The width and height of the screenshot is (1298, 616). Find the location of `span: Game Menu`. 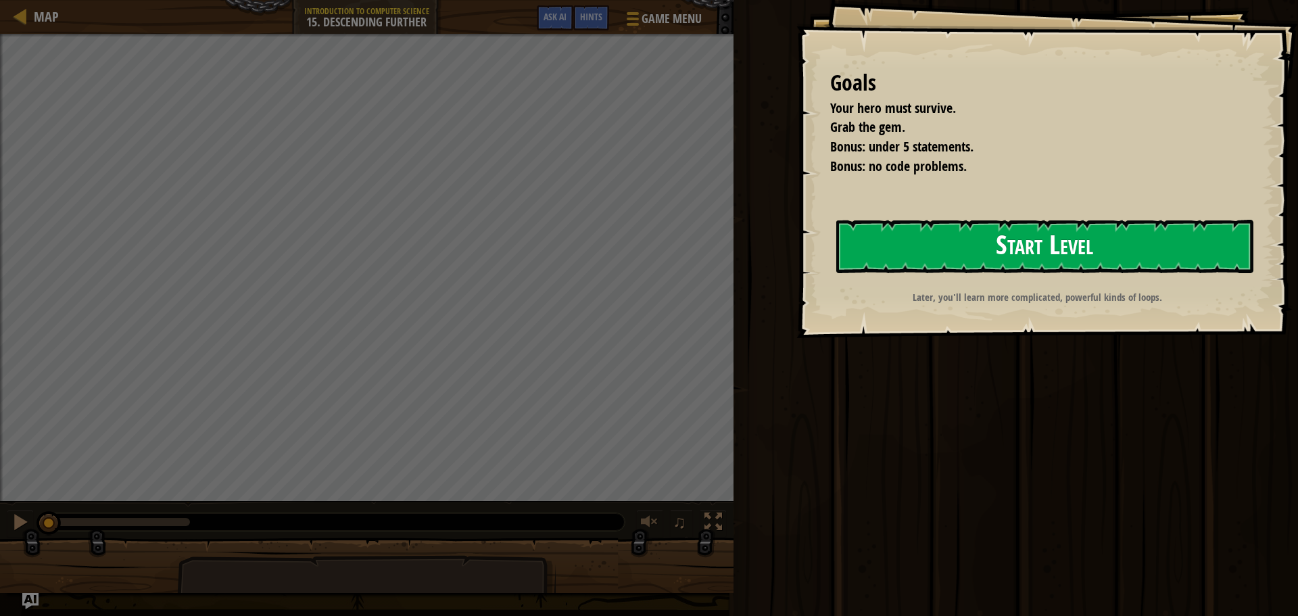

span: Game Menu is located at coordinates (671, 19).